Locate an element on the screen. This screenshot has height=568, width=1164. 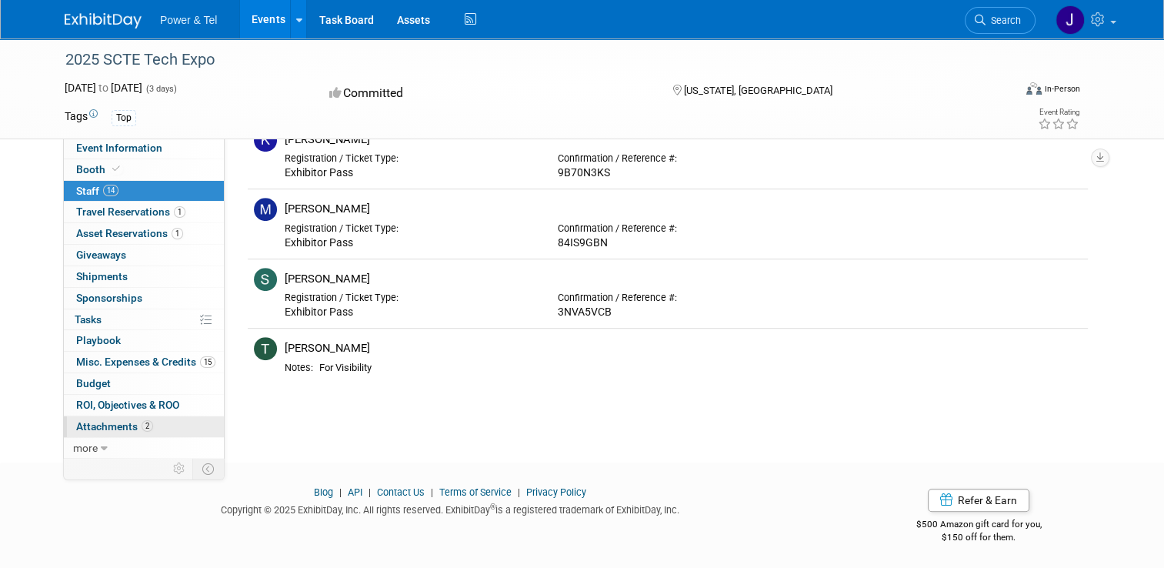
a: Travel Reservations1 is located at coordinates (144, 212).